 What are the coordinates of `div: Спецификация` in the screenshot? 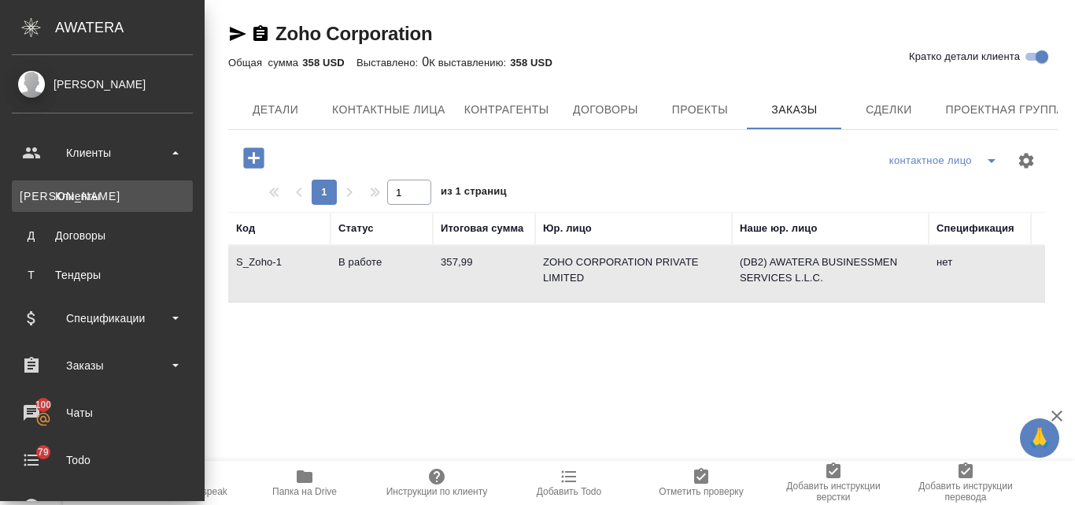 It's located at (975, 228).